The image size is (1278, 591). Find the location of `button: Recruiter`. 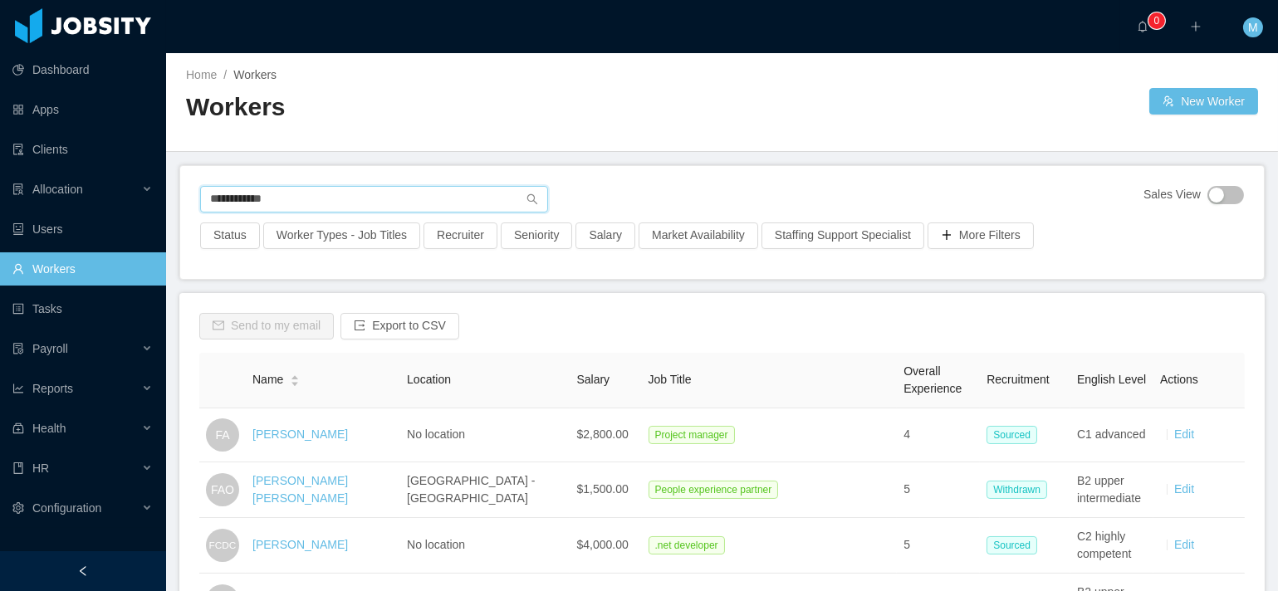

button: Recruiter is located at coordinates (460, 236).